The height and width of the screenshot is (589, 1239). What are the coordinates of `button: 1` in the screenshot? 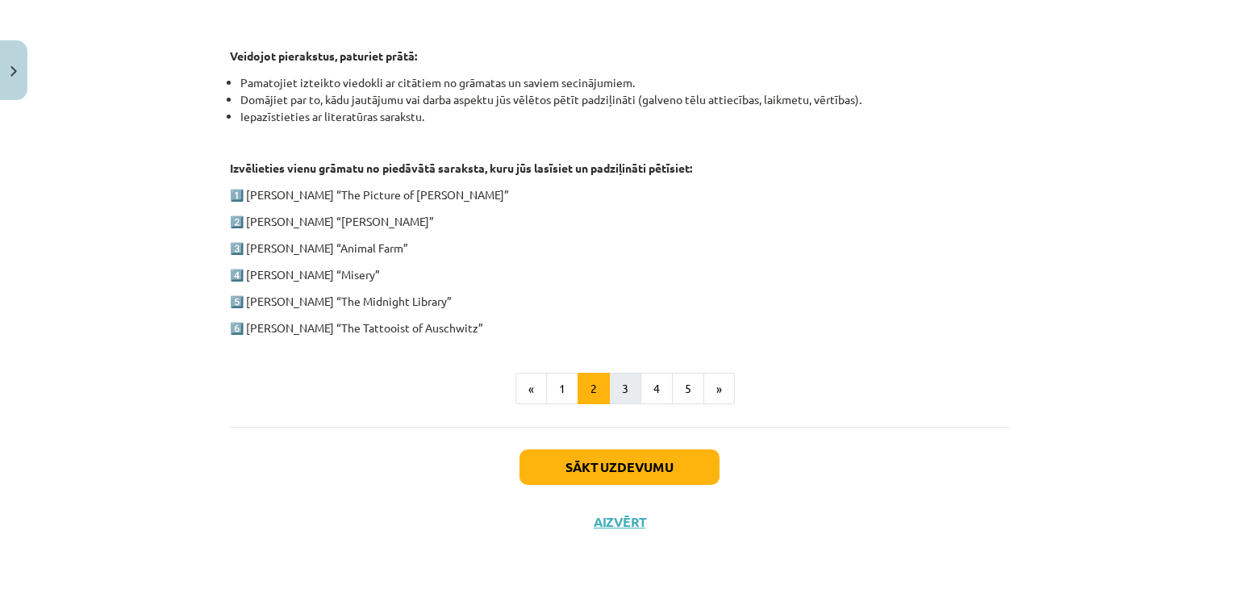 It's located at (562, 389).